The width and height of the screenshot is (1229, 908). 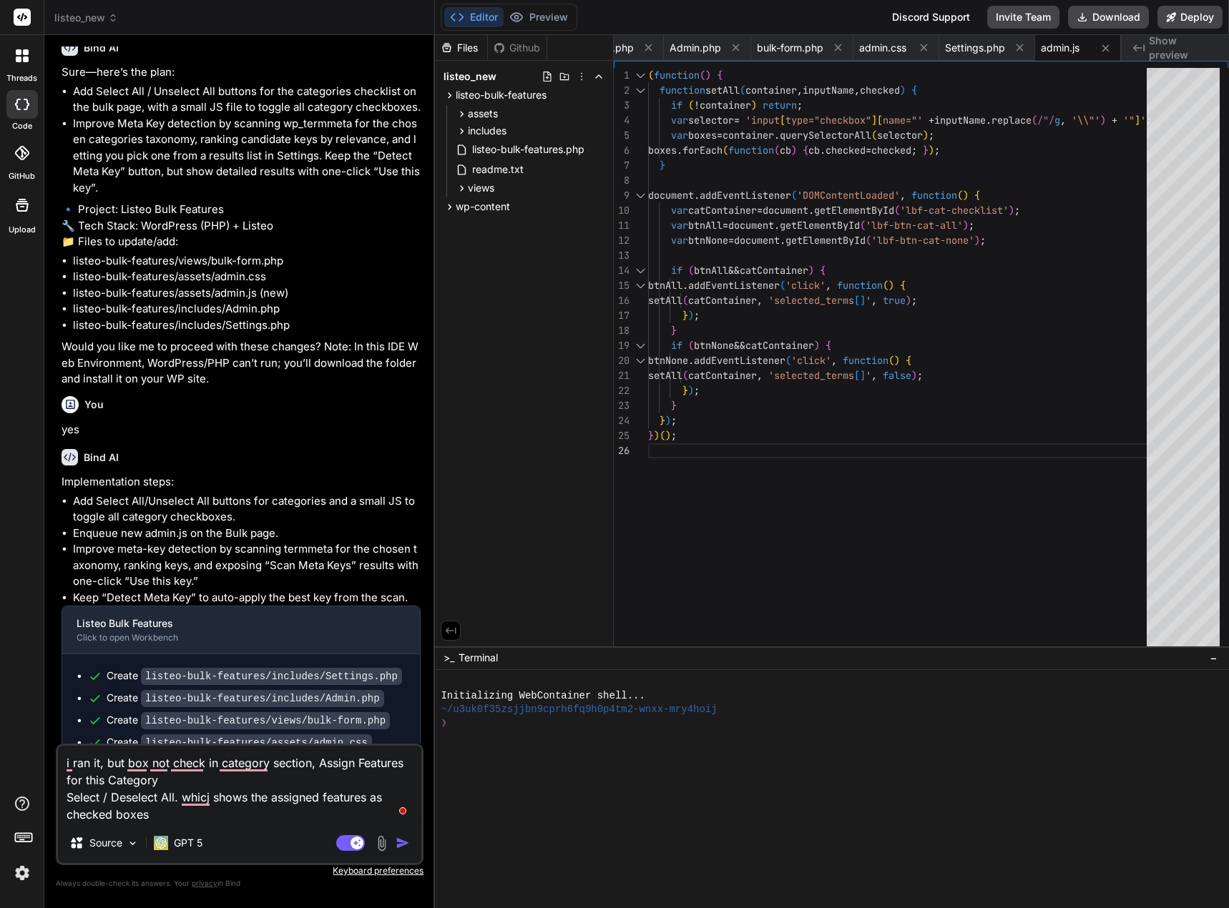 I want to click on span: container, so click(x=748, y=135).